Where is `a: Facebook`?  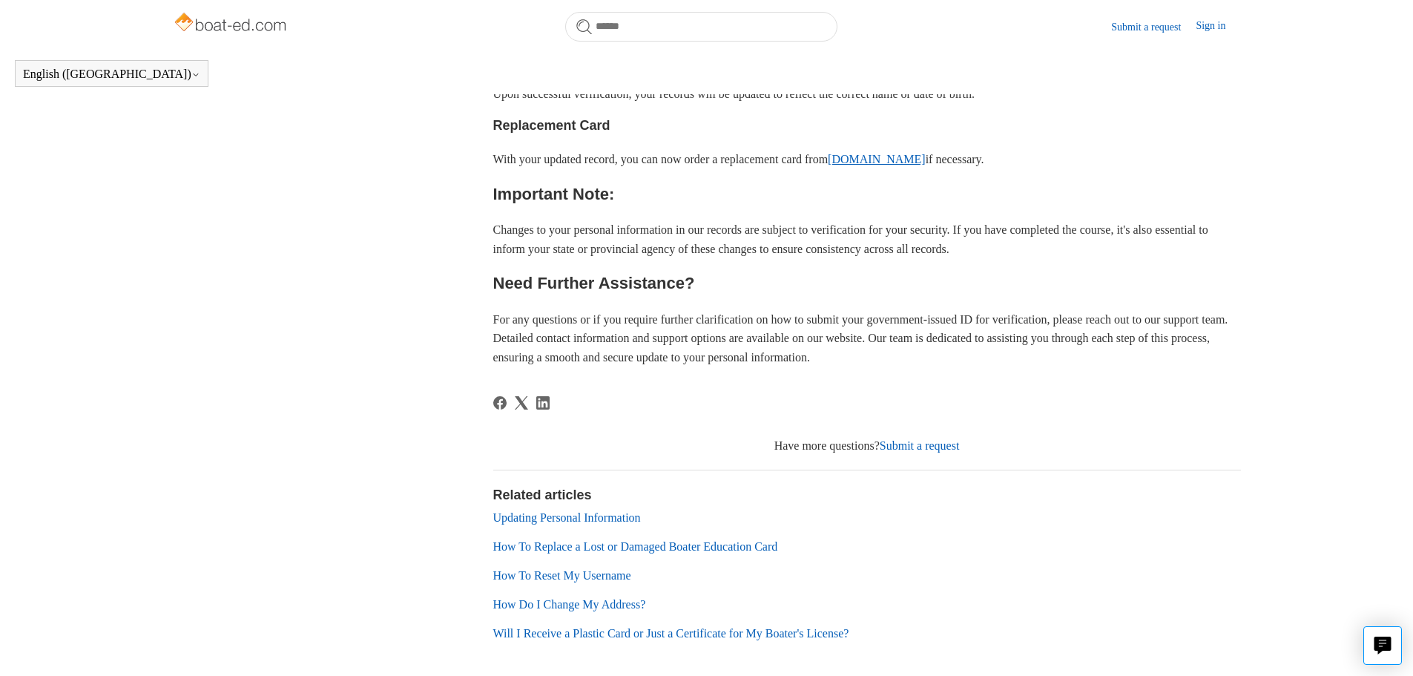
a: Facebook is located at coordinates (500, 403).